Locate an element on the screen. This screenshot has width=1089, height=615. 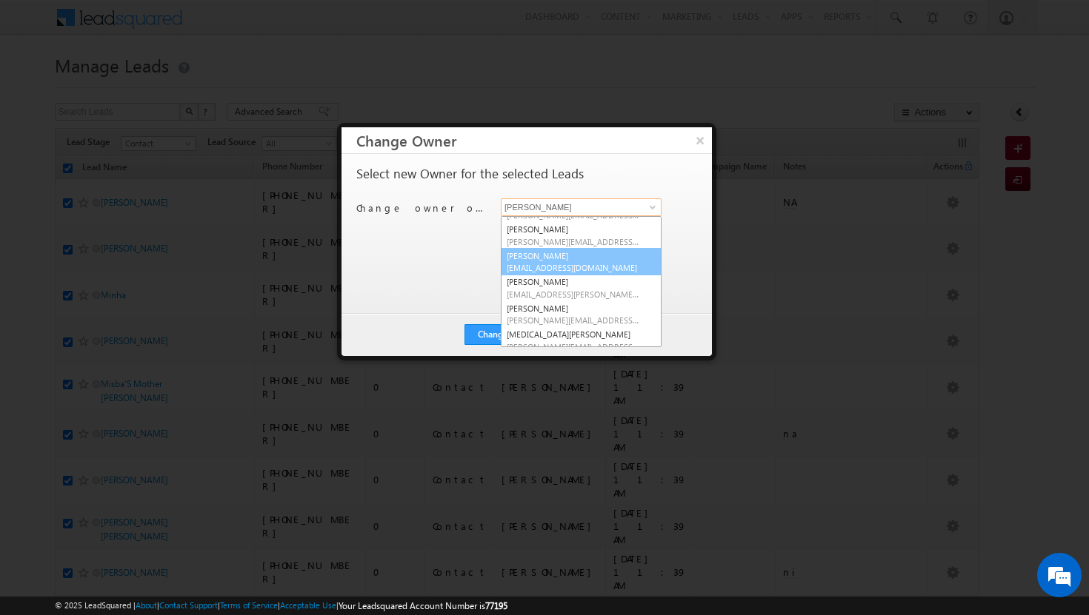
button: Change is located at coordinates (492, 335).